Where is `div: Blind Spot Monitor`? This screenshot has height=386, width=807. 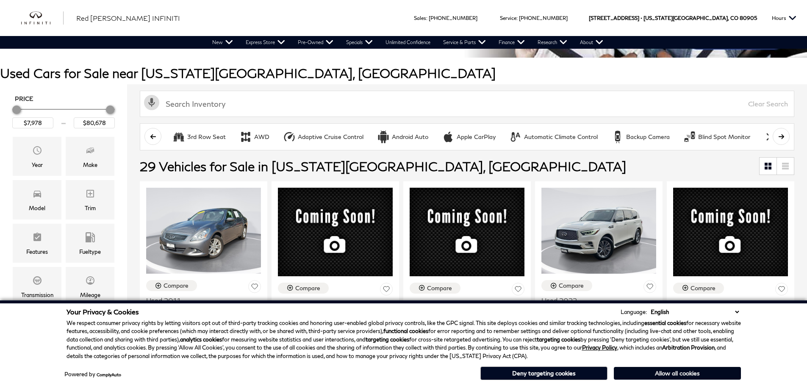
div: Blind Spot Monitor is located at coordinates (724, 137).